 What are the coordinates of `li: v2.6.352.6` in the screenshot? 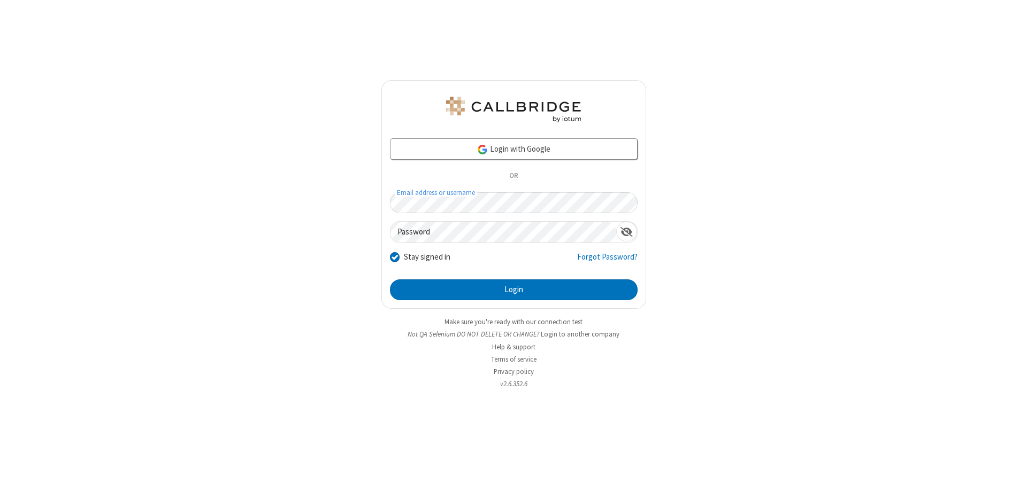 It's located at (513, 384).